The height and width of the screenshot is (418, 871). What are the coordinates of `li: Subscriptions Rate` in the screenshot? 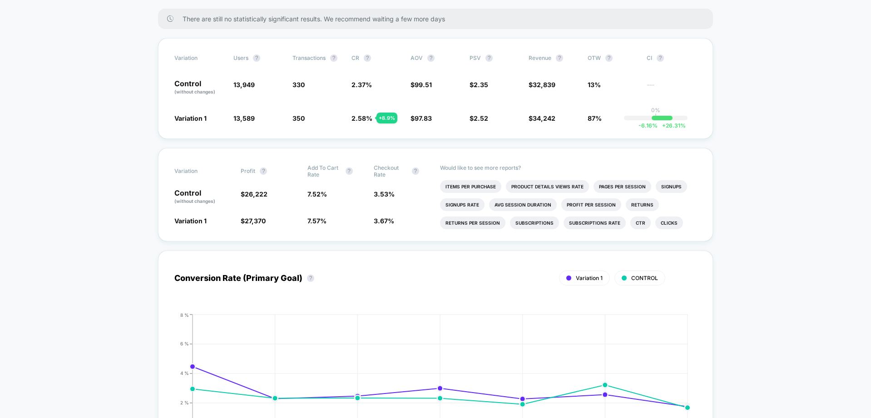 It's located at (594, 223).